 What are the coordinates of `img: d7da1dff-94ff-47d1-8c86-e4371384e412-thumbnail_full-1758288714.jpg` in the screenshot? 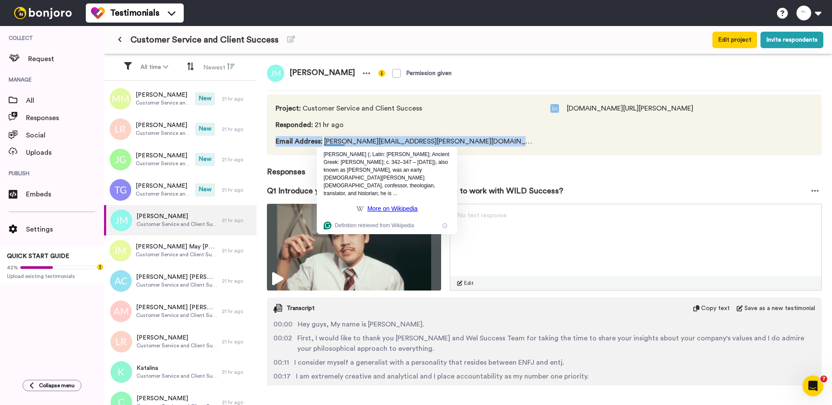 It's located at (354, 247).